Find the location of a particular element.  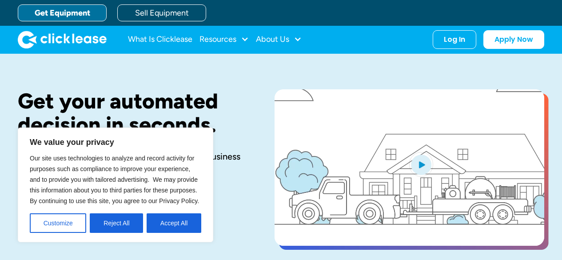

img: Blue play button logo on a light blue circular background is located at coordinates (421, 164).